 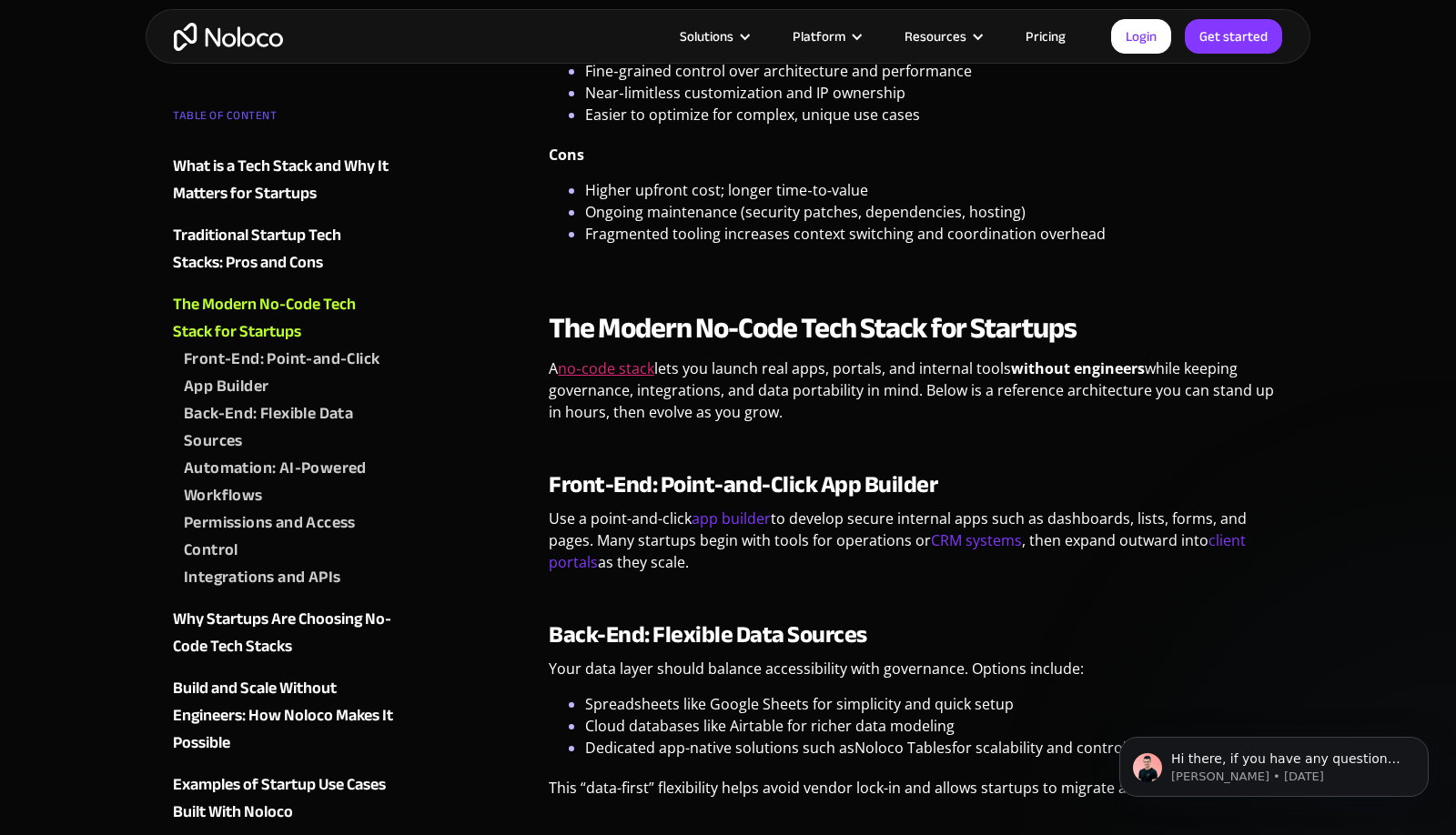 I want to click on a: Front-End: Point-and-Click App Builder, so click(x=288, y=373).